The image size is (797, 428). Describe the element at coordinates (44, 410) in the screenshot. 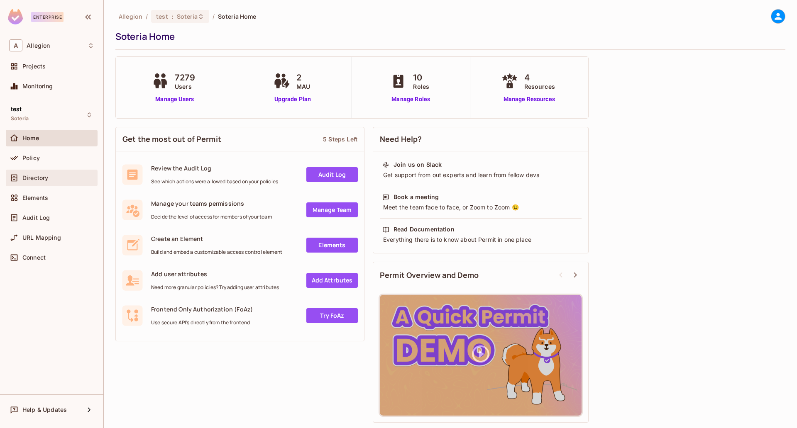

I see `span: Help & Updates` at that location.